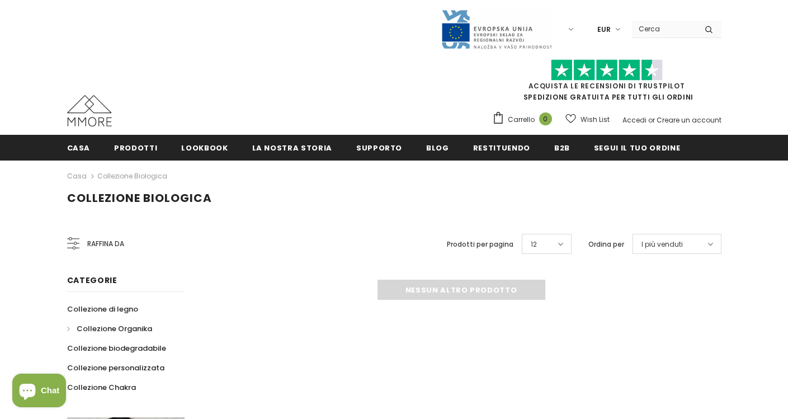 This screenshot has width=788, height=419. I want to click on a: Creare un account, so click(689, 120).